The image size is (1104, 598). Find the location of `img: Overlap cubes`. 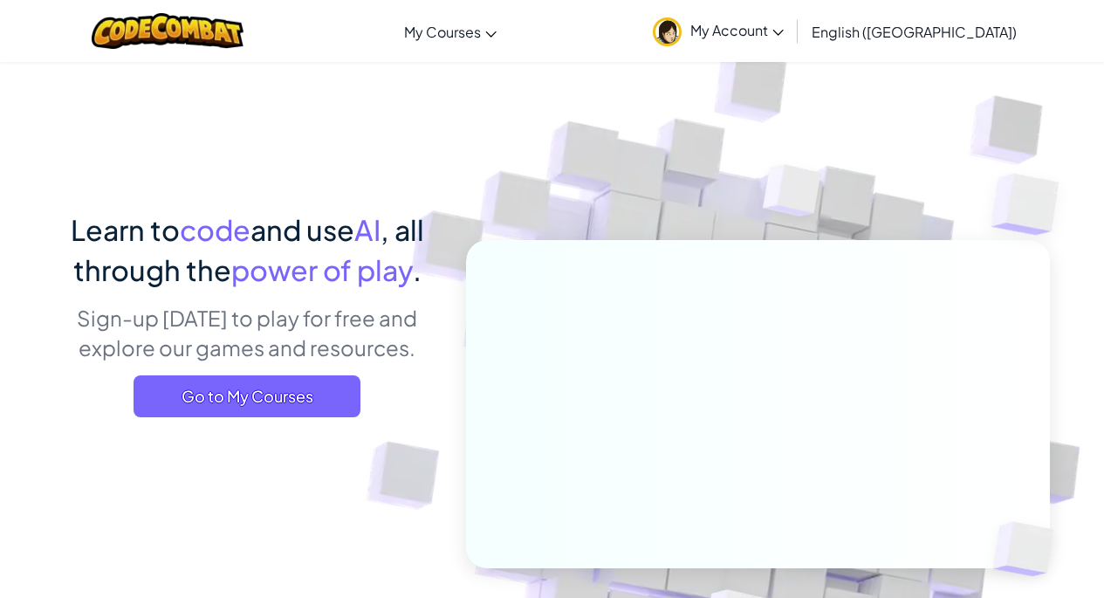

img: Overlap cubes is located at coordinates (792, 195).